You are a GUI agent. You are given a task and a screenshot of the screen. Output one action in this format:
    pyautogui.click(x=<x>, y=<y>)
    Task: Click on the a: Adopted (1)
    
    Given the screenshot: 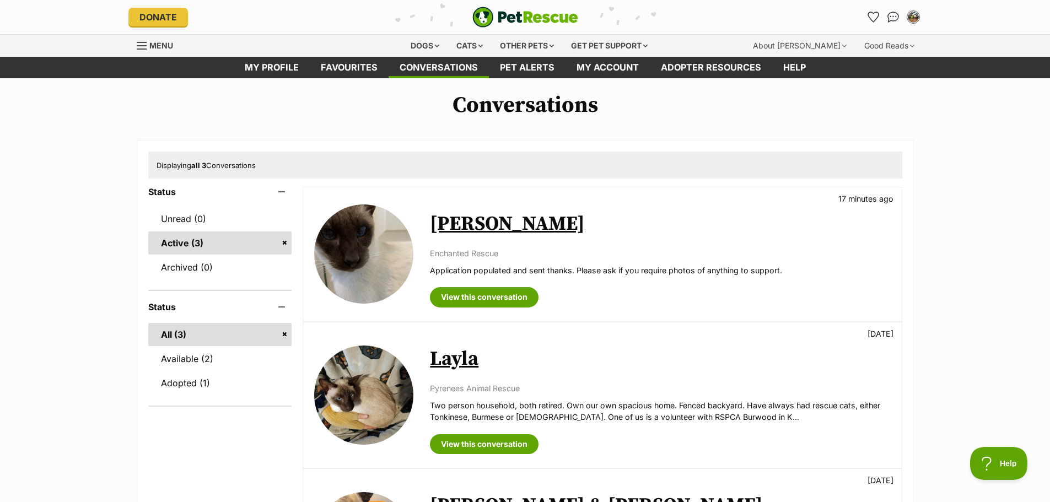 What is the action you would take?
    pyautogui.click(x=220, y=383)
    